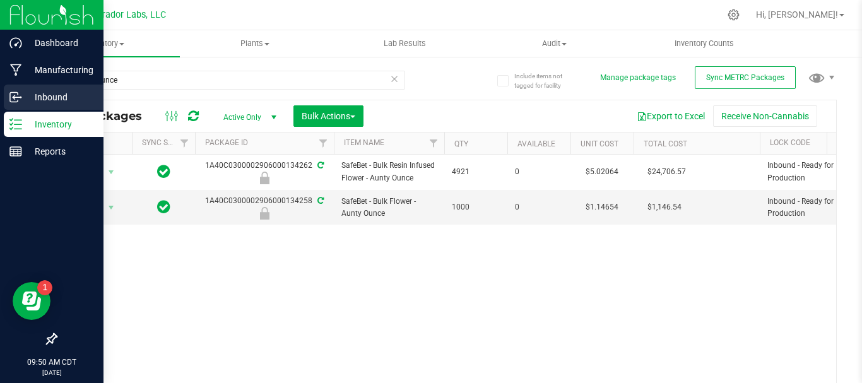 The image size is (862, 383). Describe the element at coordinates (110, 116) in the screenshot. I see `span: All Packages` at that location.